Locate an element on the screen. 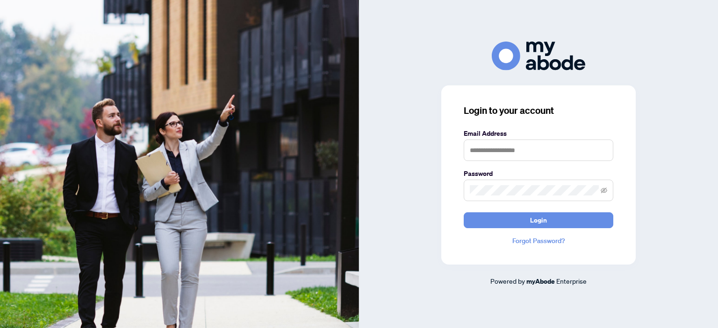 The image size is (718, 328). label: Password is located at coordinates (538, 174).